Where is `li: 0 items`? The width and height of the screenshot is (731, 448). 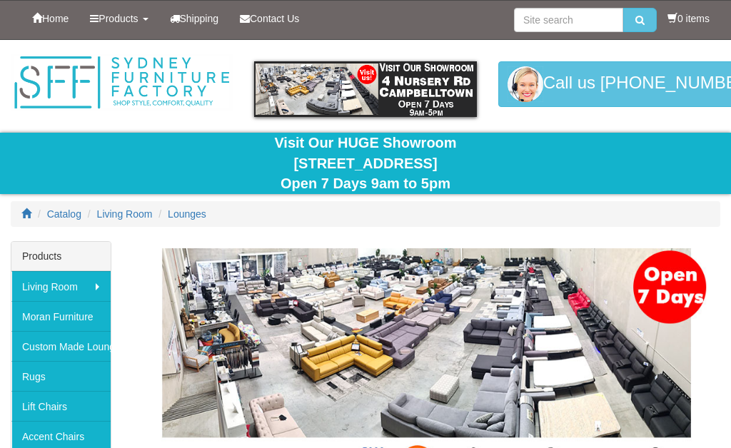
li: 0 items is located at coordinates (688, 19).